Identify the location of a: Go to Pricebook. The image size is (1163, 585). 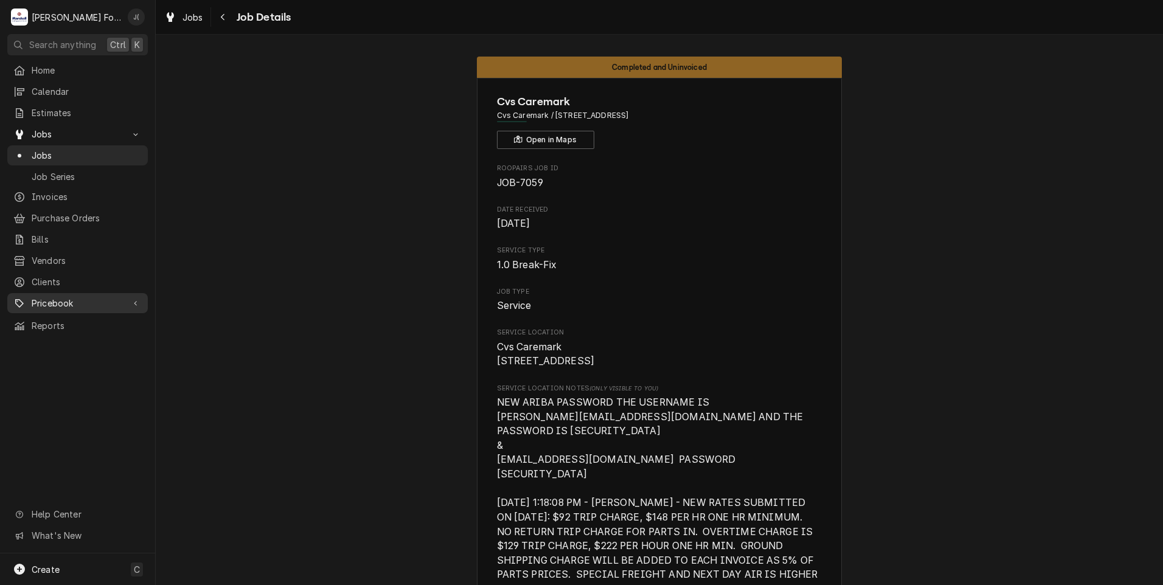
(77, 303).